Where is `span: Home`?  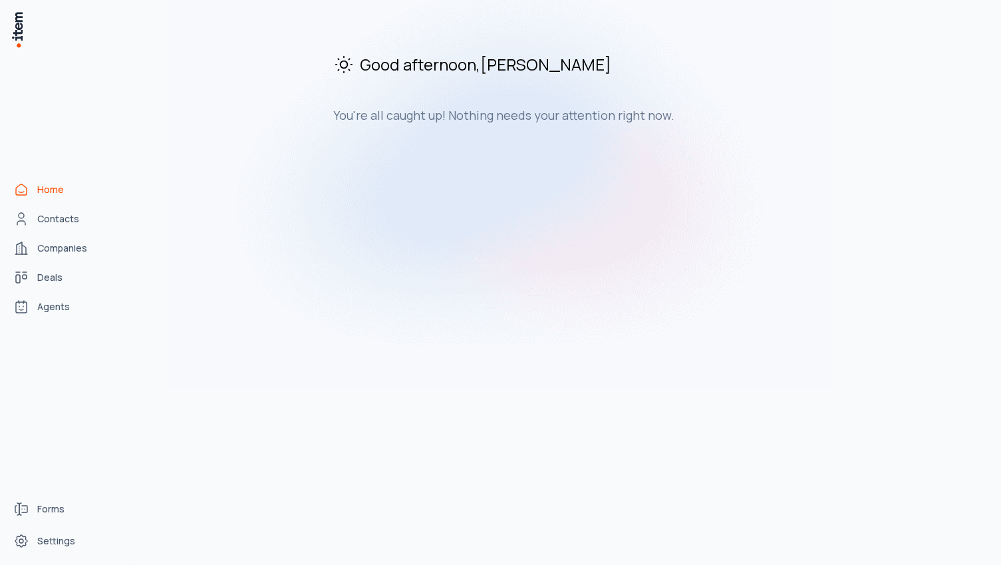 span: Home is located at coordinates (51, 190).